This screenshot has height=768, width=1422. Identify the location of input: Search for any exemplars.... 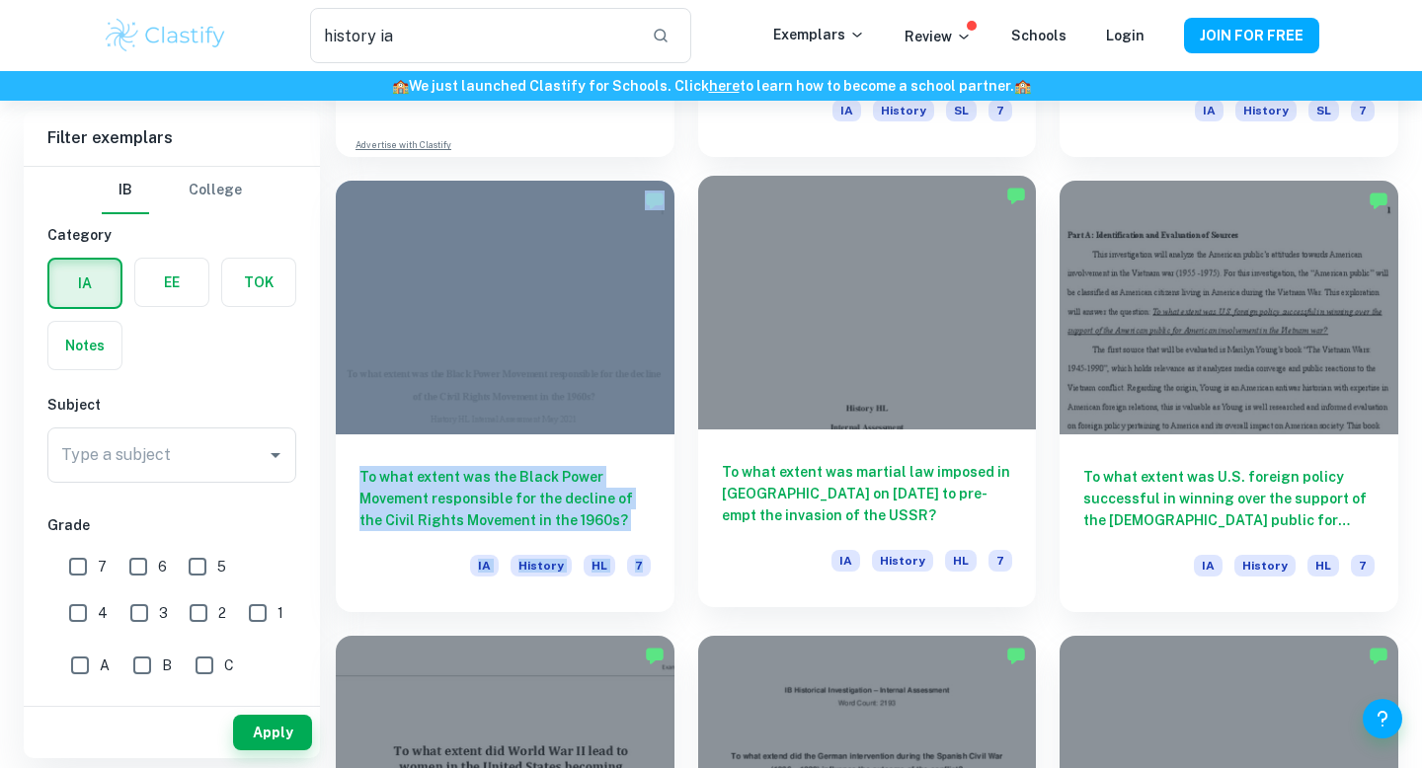
(473, 36).